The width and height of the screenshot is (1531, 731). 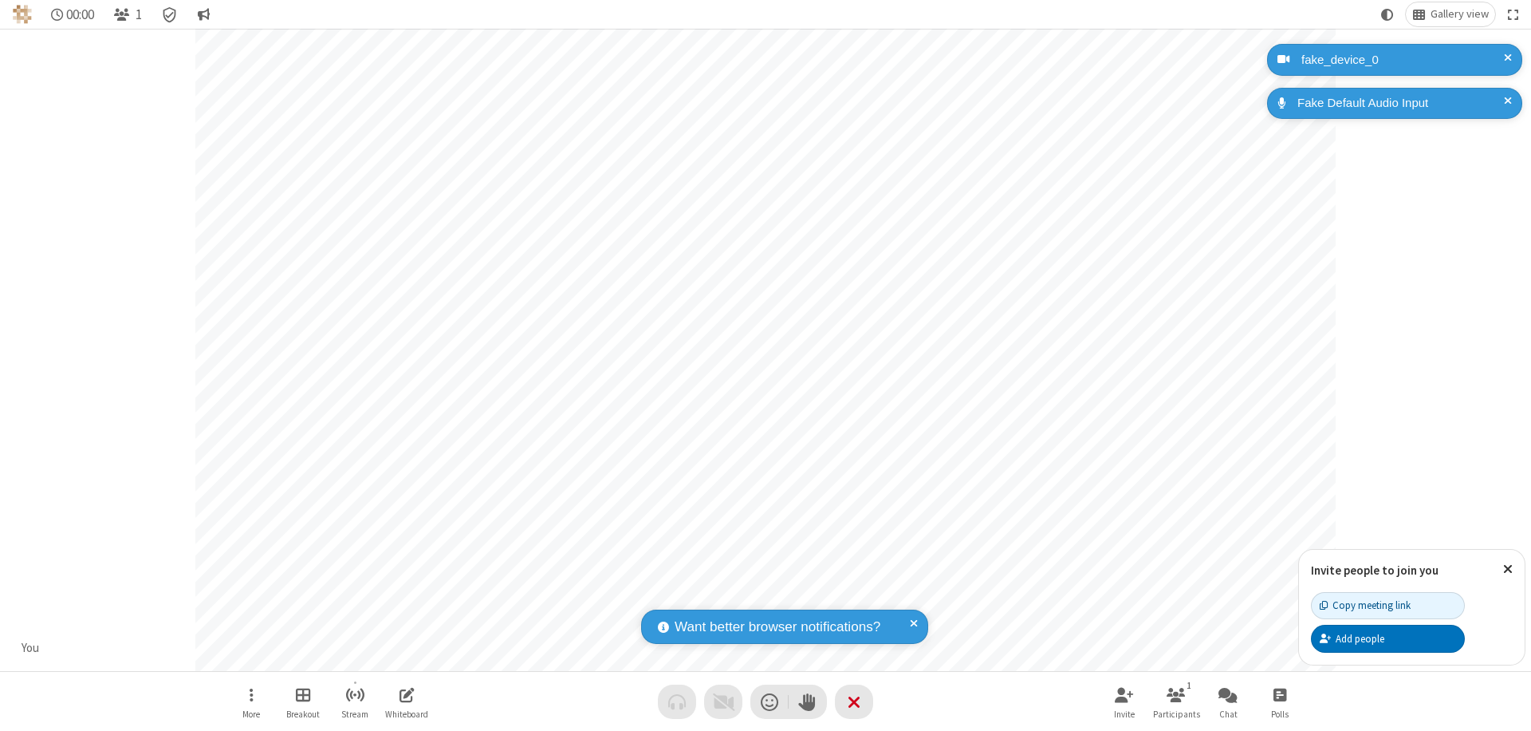 I want to click on span: Chat, so click(x=1228, y=714).